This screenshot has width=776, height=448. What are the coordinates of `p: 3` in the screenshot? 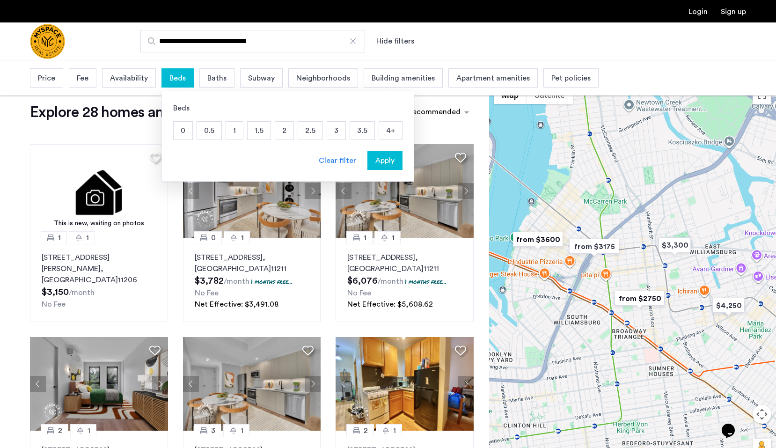 It's located at (336, 131).